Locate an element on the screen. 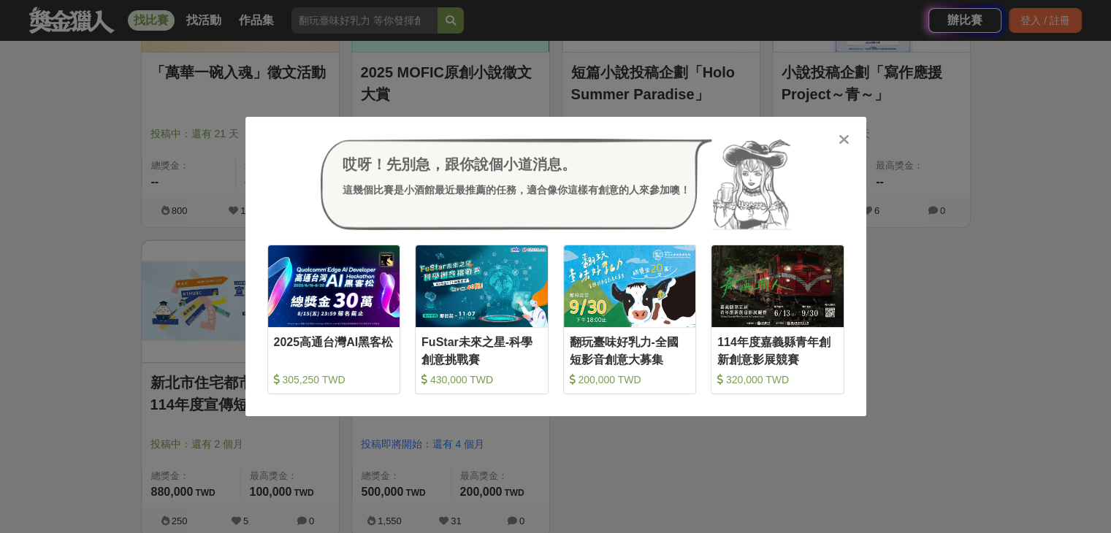 This screenshot has height=533, width=1111. div: 哎呀！先別急，跟你說個小道消息。 is located at coordinates (516, 164).